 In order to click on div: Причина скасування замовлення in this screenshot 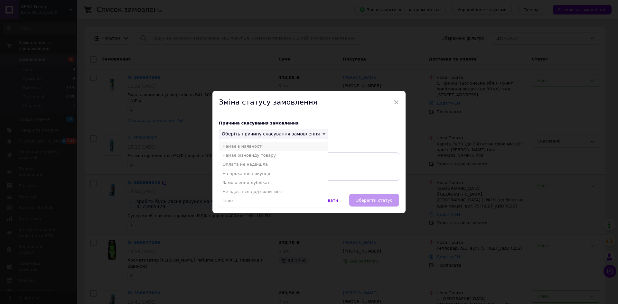, I will do `click(309, 123)`.